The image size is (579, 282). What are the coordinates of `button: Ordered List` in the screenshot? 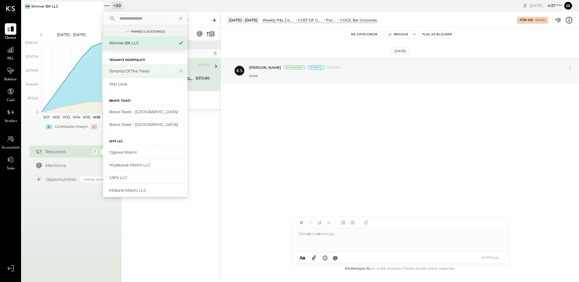 It's located at (352, 222).